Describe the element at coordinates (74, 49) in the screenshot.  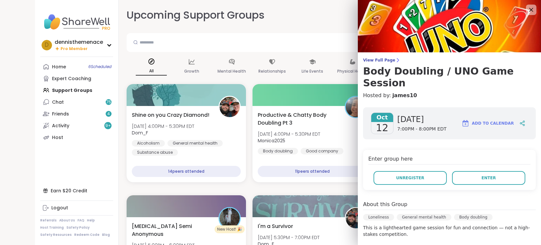
I see `span: Pro Member` at that location.